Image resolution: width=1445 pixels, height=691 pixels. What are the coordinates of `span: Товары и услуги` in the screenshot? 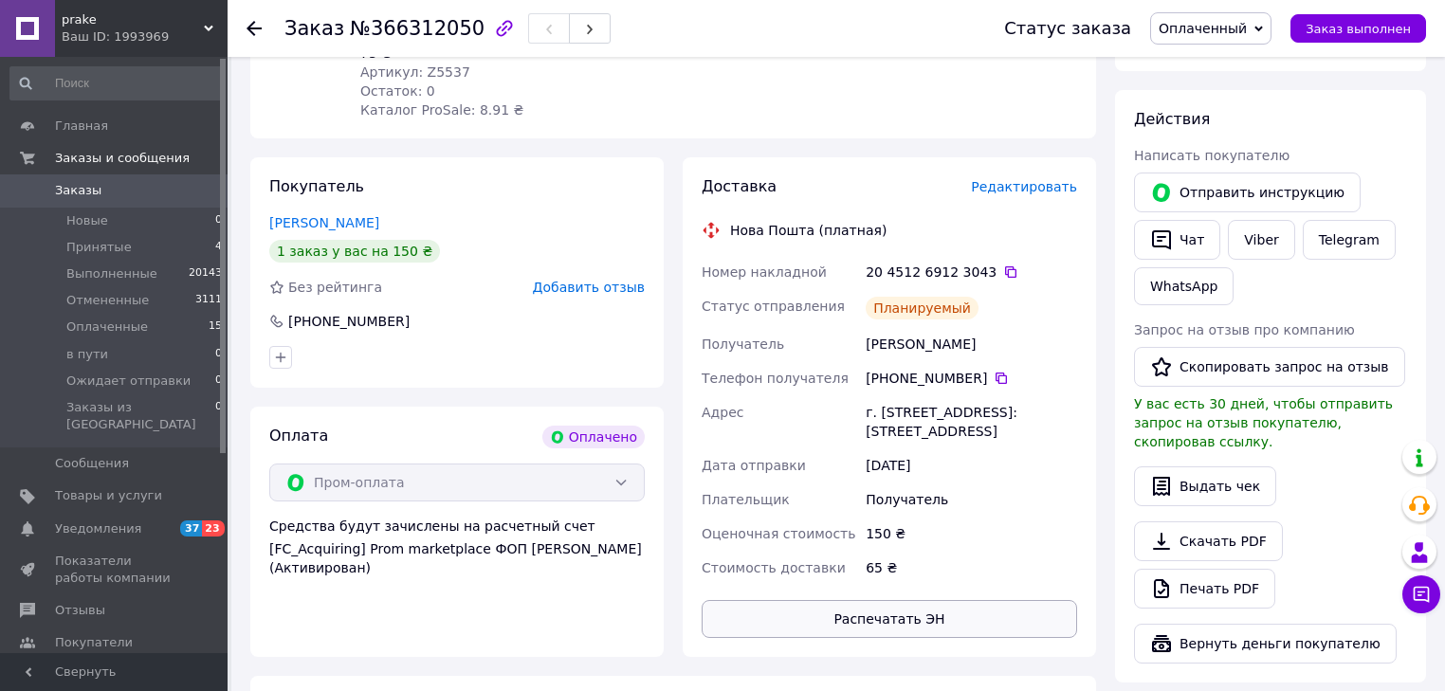 It's located at (108, 496).